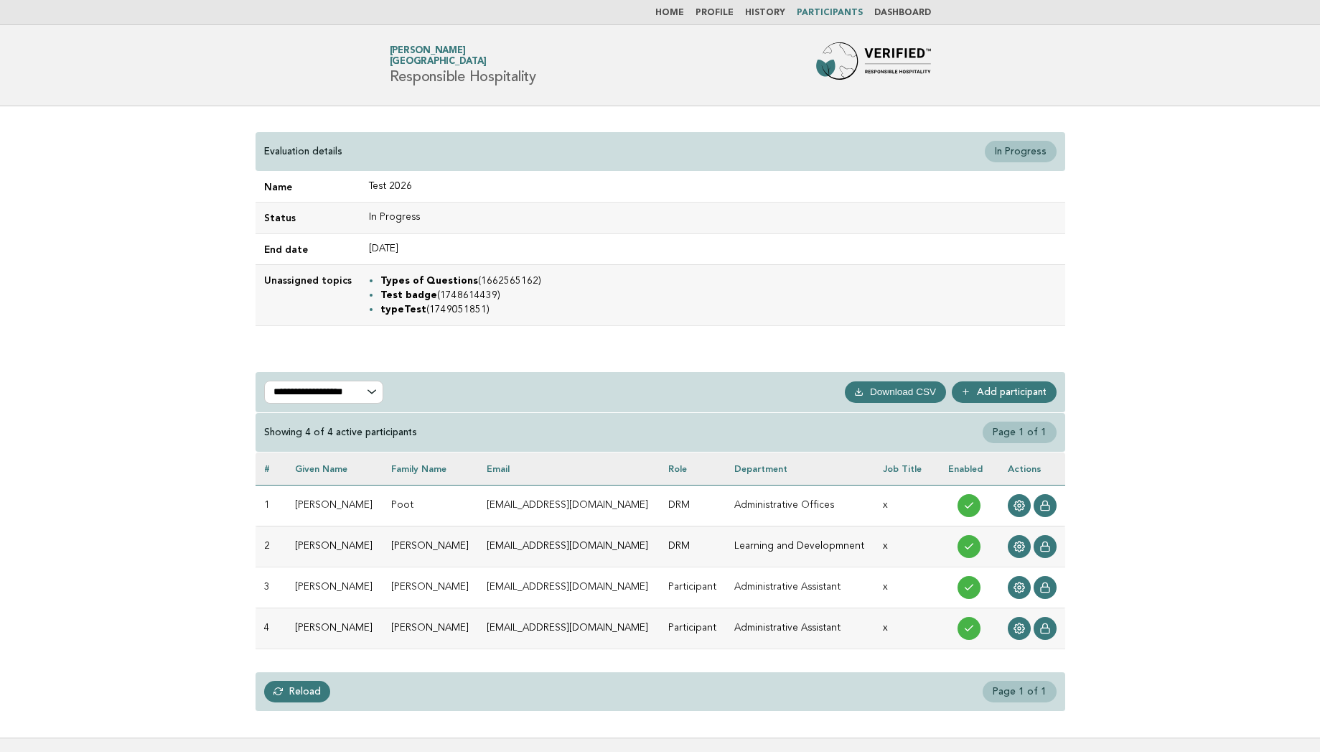 The width and height of the screenshot is (1320, 752). I want to click on strong: Test badge, so click(409, 295).